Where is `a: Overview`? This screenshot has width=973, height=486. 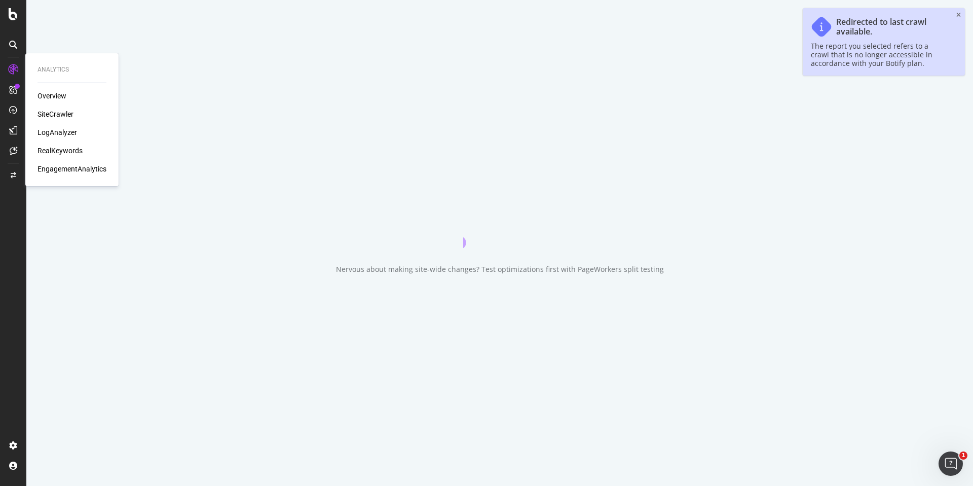
a: Overview is located at coordinates (52, 96).